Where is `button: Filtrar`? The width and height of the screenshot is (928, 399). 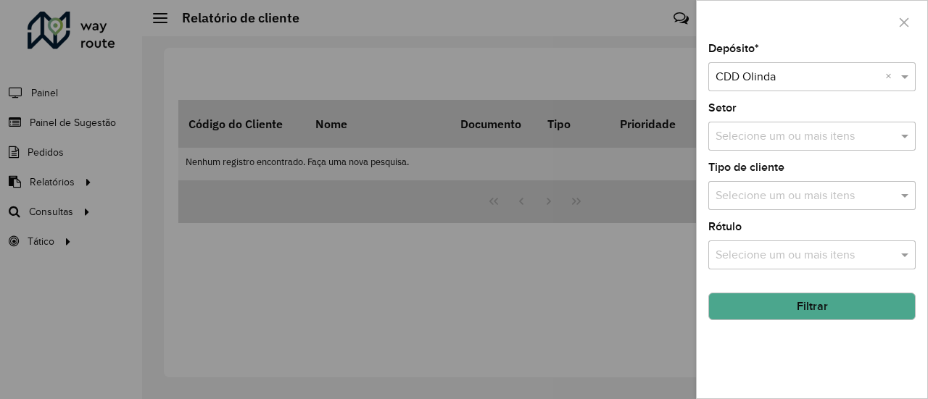
button: Filtrar is located at coordinates (812, 307).